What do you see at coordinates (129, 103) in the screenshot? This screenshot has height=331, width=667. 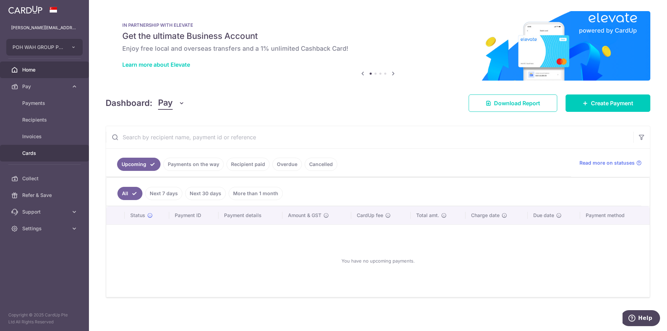 I see `h4: Dashboard:` at bounding box center [129, 103].